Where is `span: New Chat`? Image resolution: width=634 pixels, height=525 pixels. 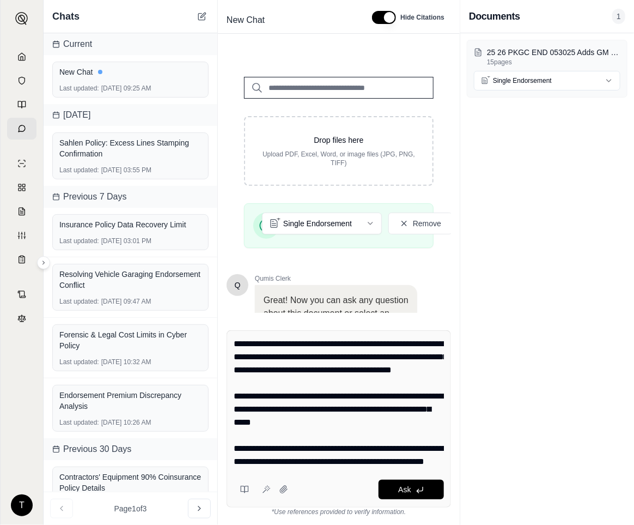
span: New Chat is located at coordinates (246, 20).